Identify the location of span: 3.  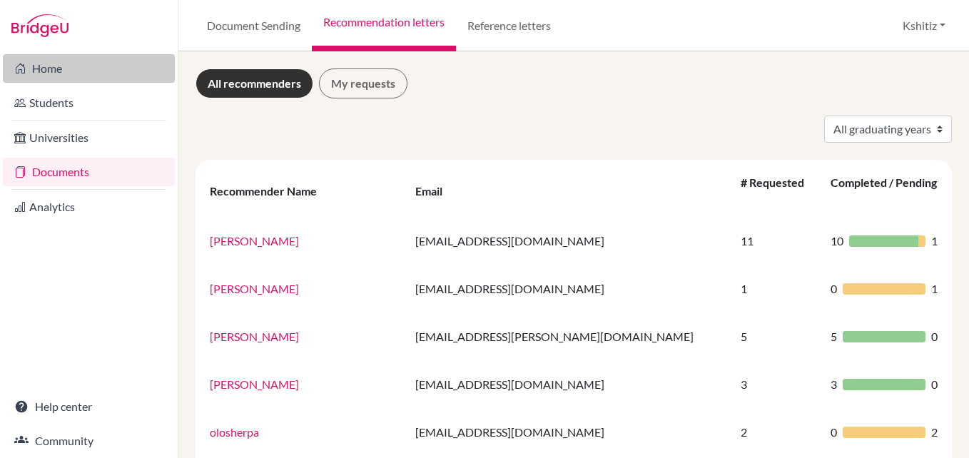
(833, 384).